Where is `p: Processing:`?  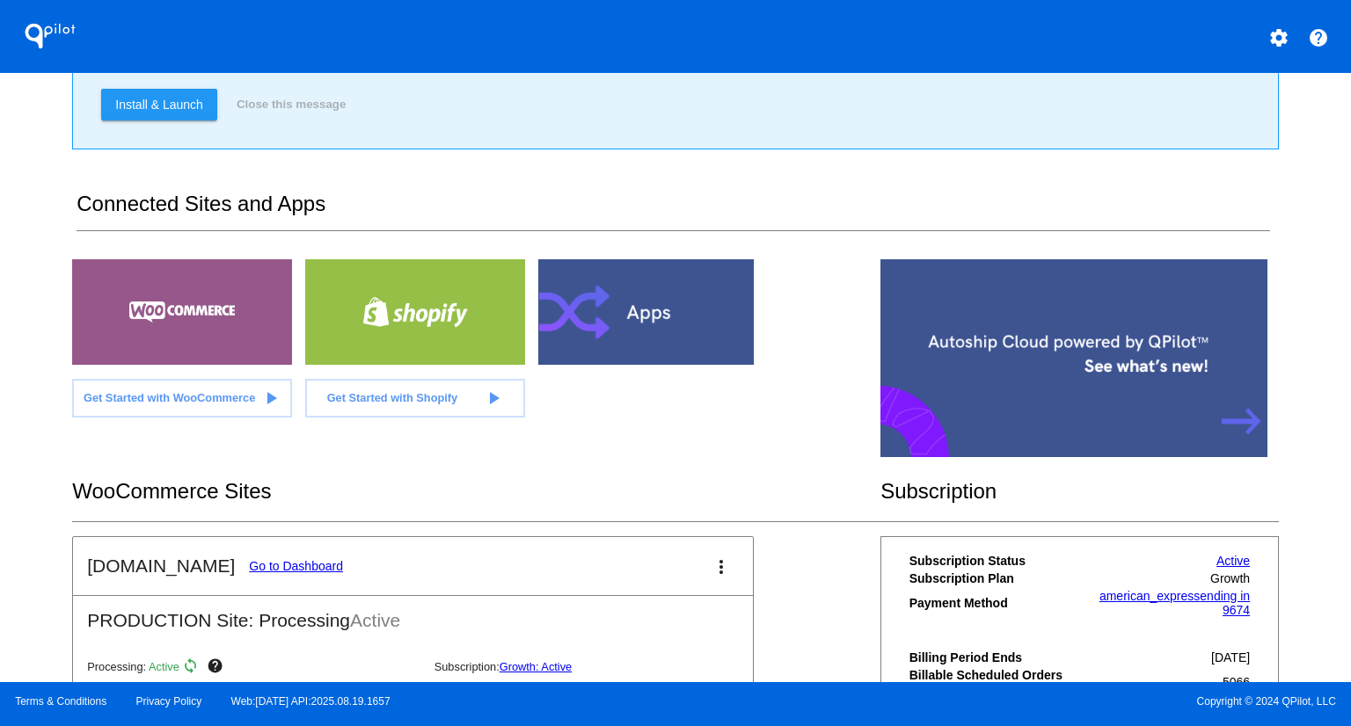 p: Processing: is located at coordinates (253, 668).